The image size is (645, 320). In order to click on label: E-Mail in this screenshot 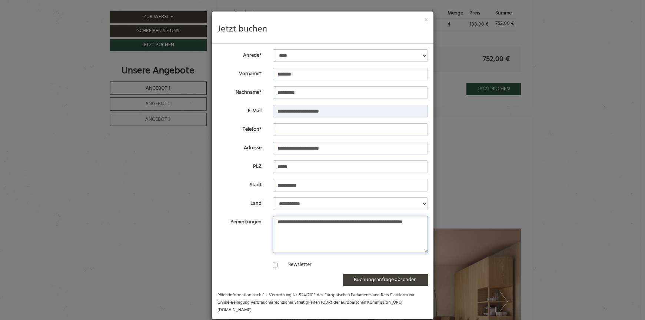, I will do `click(240, 110)`.